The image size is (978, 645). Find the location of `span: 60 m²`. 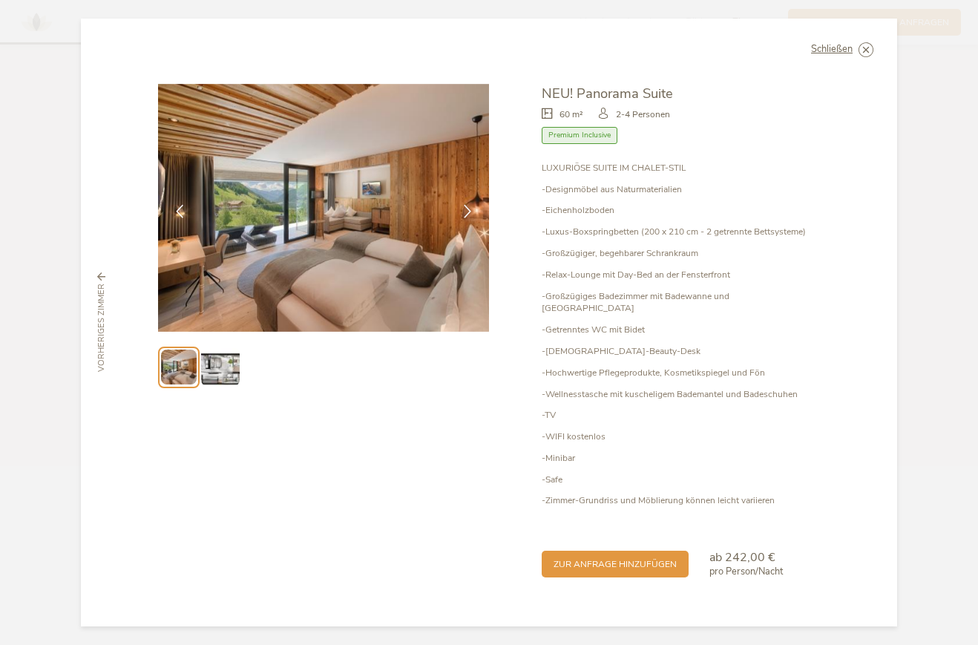

span: 60 m² is located at coordinates (571, 114).